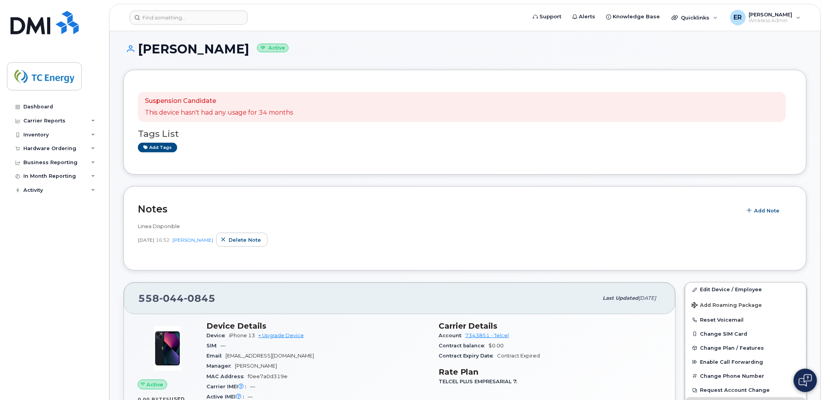 This screenshot has height=400, width=825. I want to click on span: Knowledge Base, so click(637, 17).